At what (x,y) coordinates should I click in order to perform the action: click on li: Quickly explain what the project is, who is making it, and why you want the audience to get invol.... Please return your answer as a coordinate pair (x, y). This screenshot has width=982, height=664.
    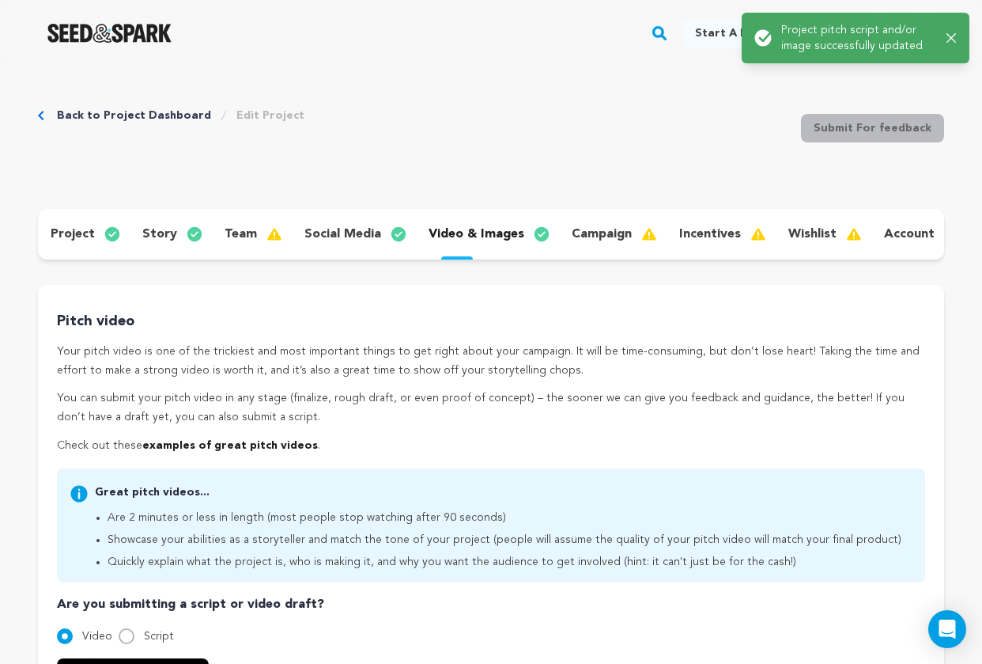
    Looking at the image, I should click on (505, 562).